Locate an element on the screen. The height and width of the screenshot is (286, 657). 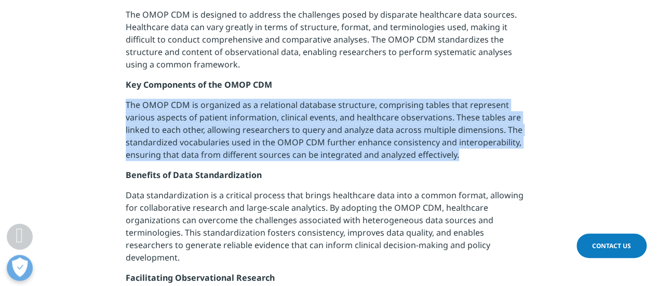
button: Open Preferences is located at coordinates (20, 268).